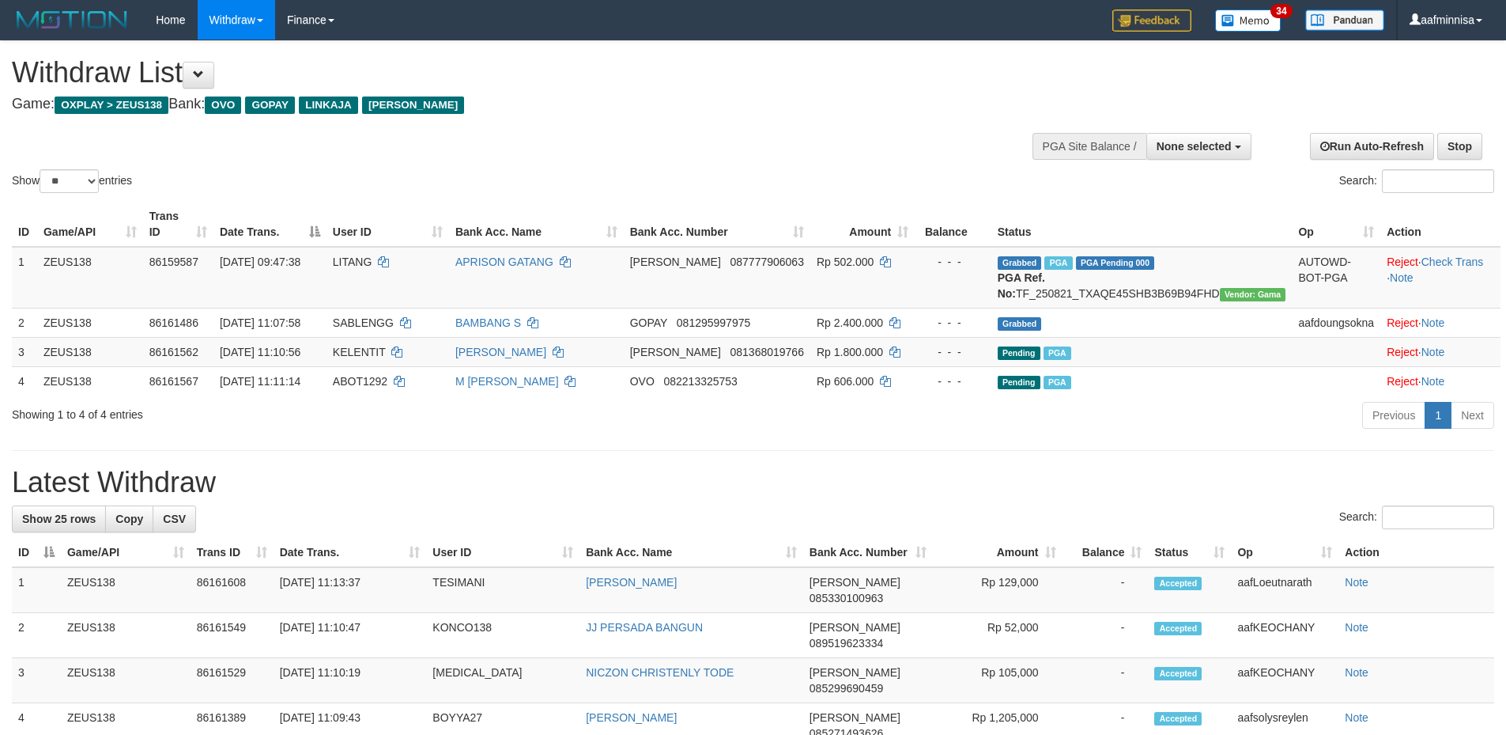  What do you see at coordinates (1416, 552) in the screenshot?
I see `th: Action` at bounding box center [1416, 552].